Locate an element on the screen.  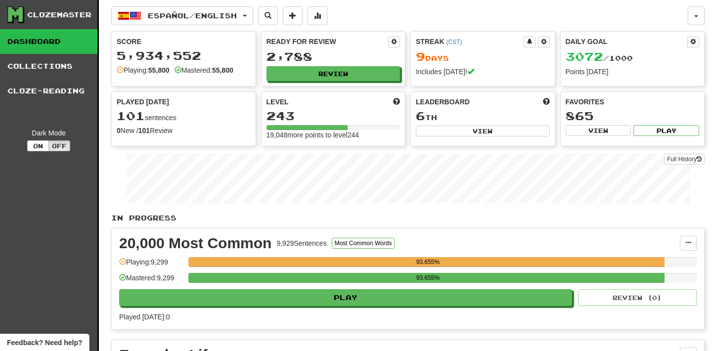
div: Favorites is located at coordinates (632, 102).